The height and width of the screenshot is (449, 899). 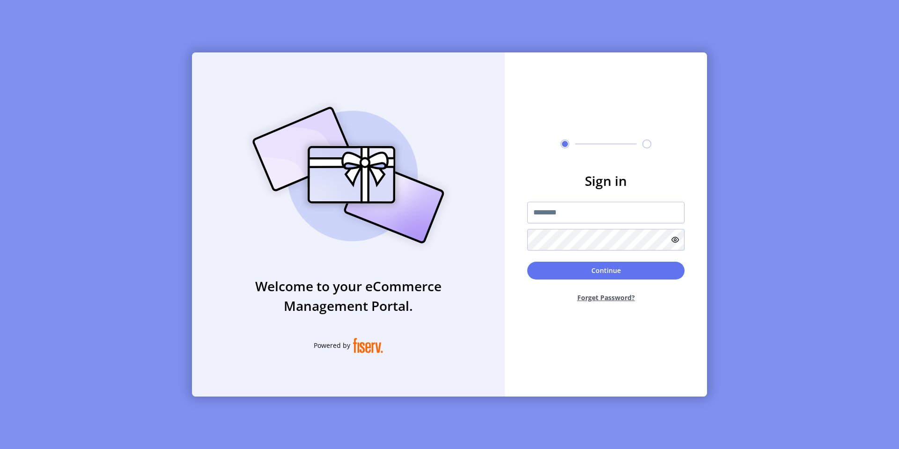 I want to click on span: Powered by, so click(x=332, y=345).